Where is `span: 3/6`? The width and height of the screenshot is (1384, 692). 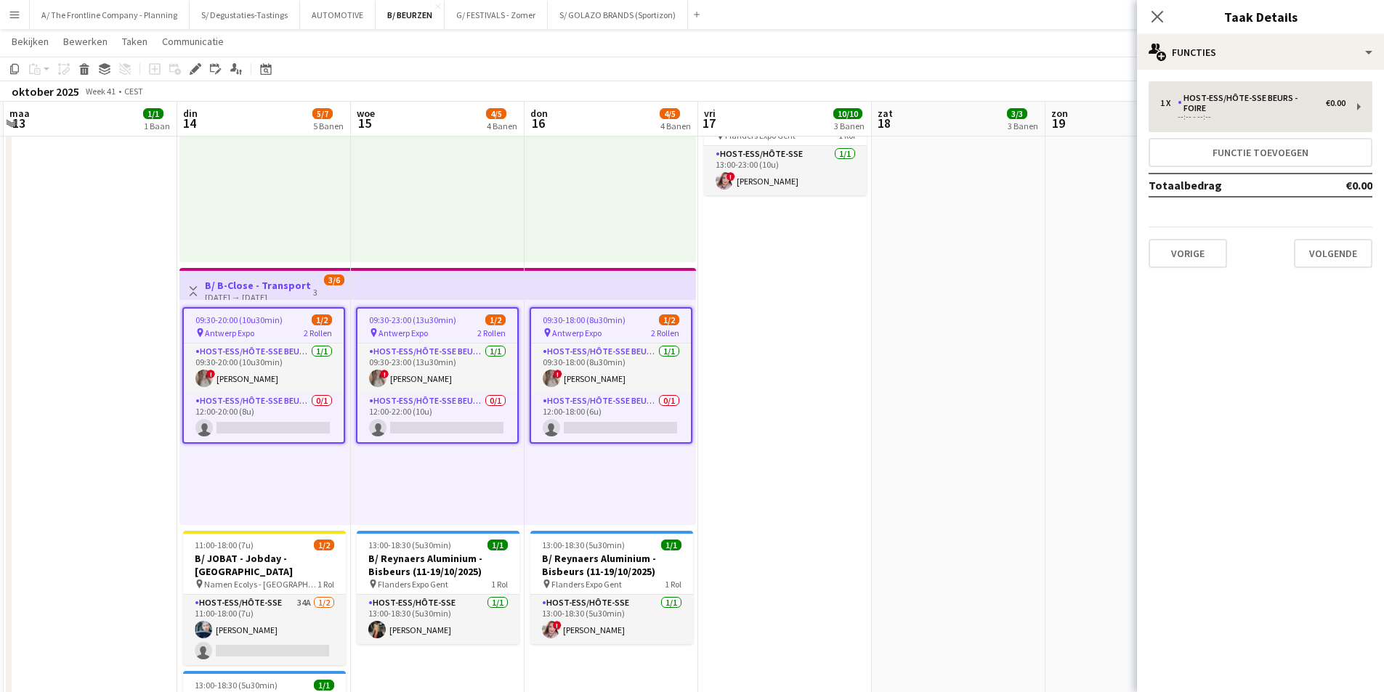
span: 3/6 is located at coordinates (334, 280).